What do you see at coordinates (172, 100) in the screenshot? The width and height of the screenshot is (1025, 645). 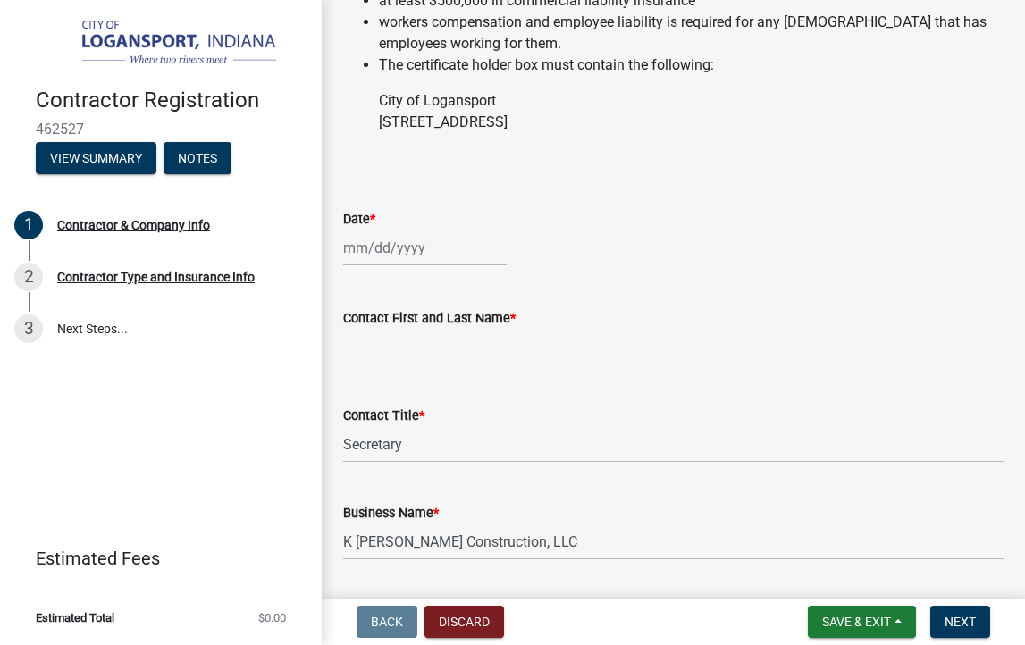 I see `h4: Contractor Registration` at bounding box center [172, 100].